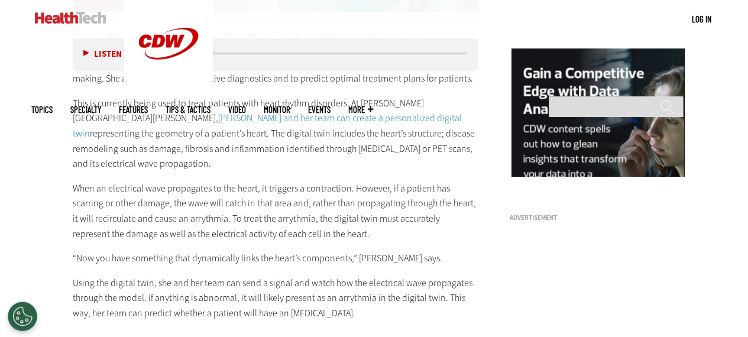  What do you see at coordinates (22, 317) in the screenshot?
I see `button: Open Preferences` at bounding box center [22, 317].